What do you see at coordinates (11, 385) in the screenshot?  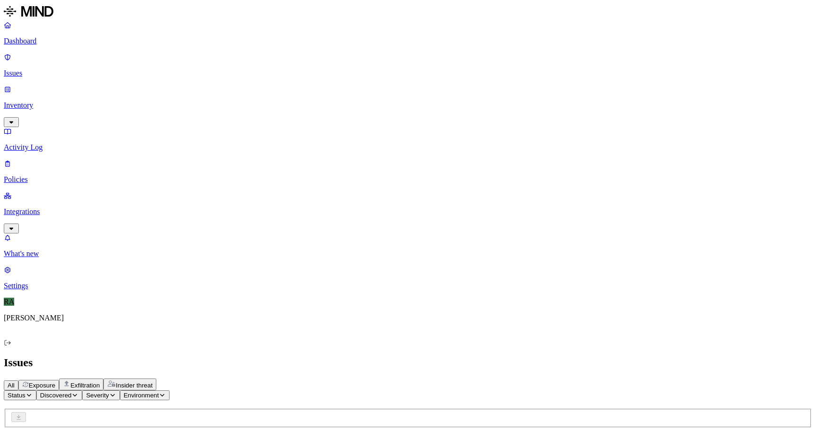 I see `span: All` at bounding box center [11, 385].